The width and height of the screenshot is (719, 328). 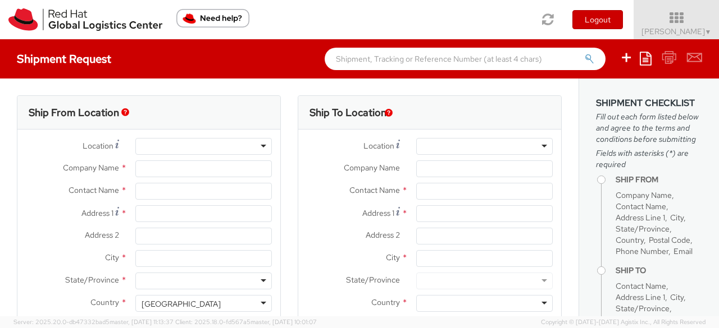 I want to click on span: Fill out each form listed below and agree to the terms and conditions before submitting, so click(x=648, y=128).